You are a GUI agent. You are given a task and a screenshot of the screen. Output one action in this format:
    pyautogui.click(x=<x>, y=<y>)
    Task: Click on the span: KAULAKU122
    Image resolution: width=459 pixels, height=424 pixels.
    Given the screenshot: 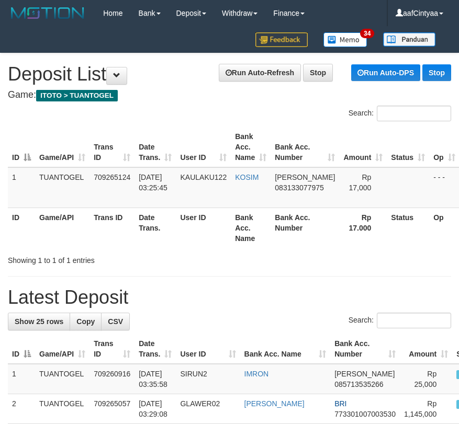 What is the action you would take?
    pyautogui.click(x=203, y=177)
    